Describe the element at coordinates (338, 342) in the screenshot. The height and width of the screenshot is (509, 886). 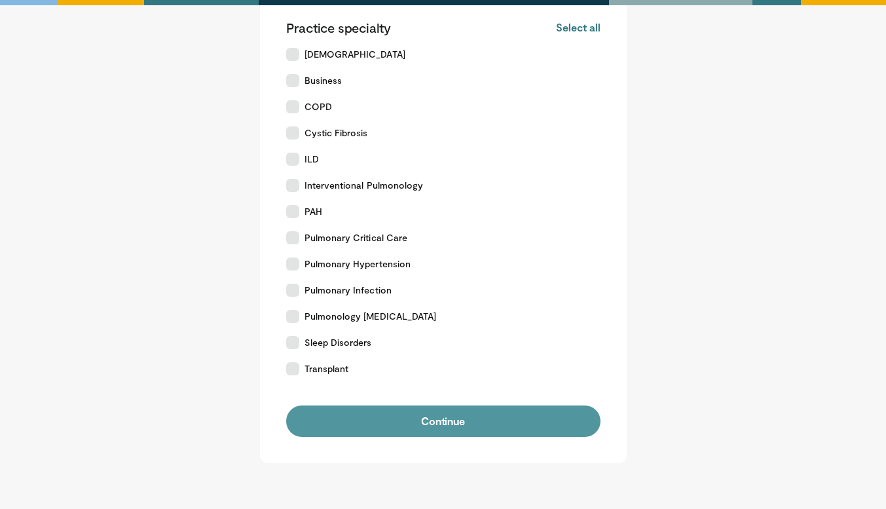
I see `span: Sleep Disorders` at that location.